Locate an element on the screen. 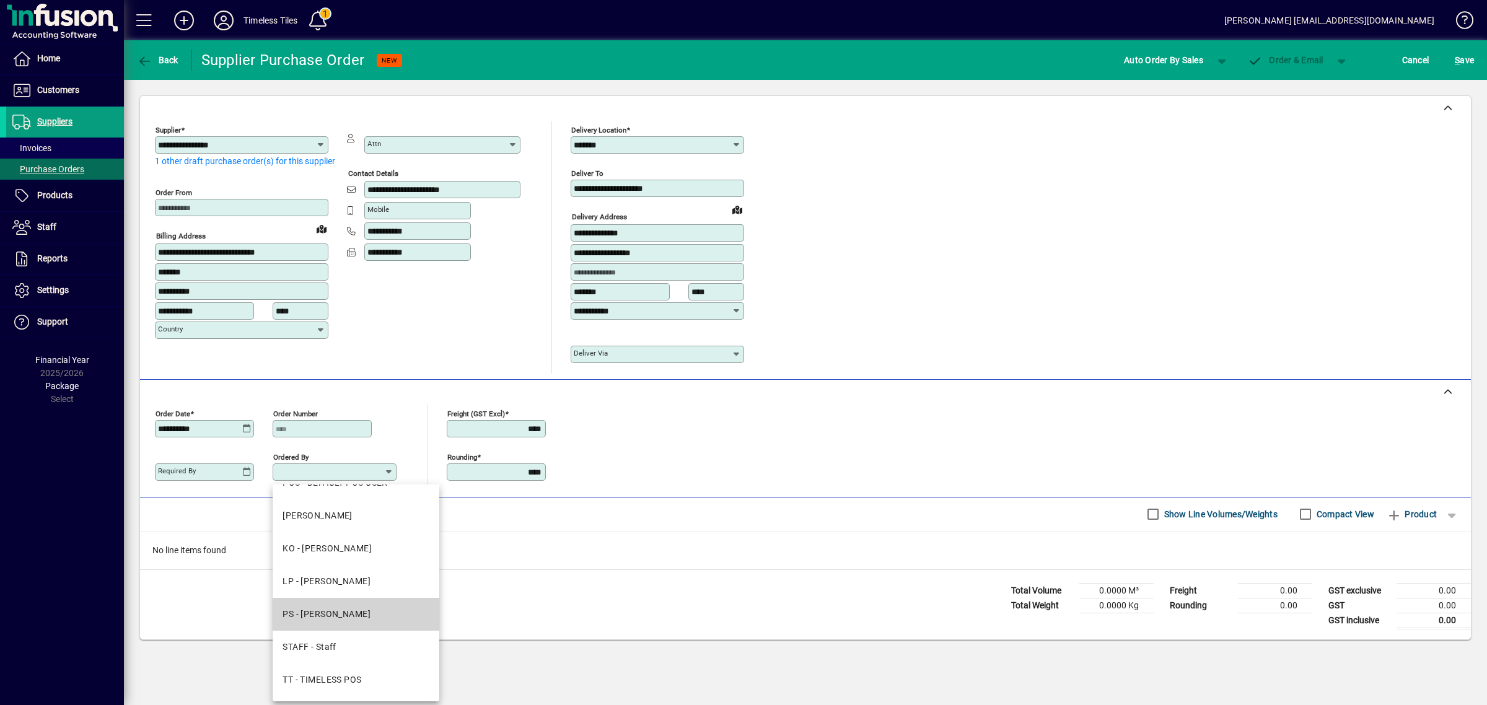  td: Rounding is located at coordinates (1200, 605).